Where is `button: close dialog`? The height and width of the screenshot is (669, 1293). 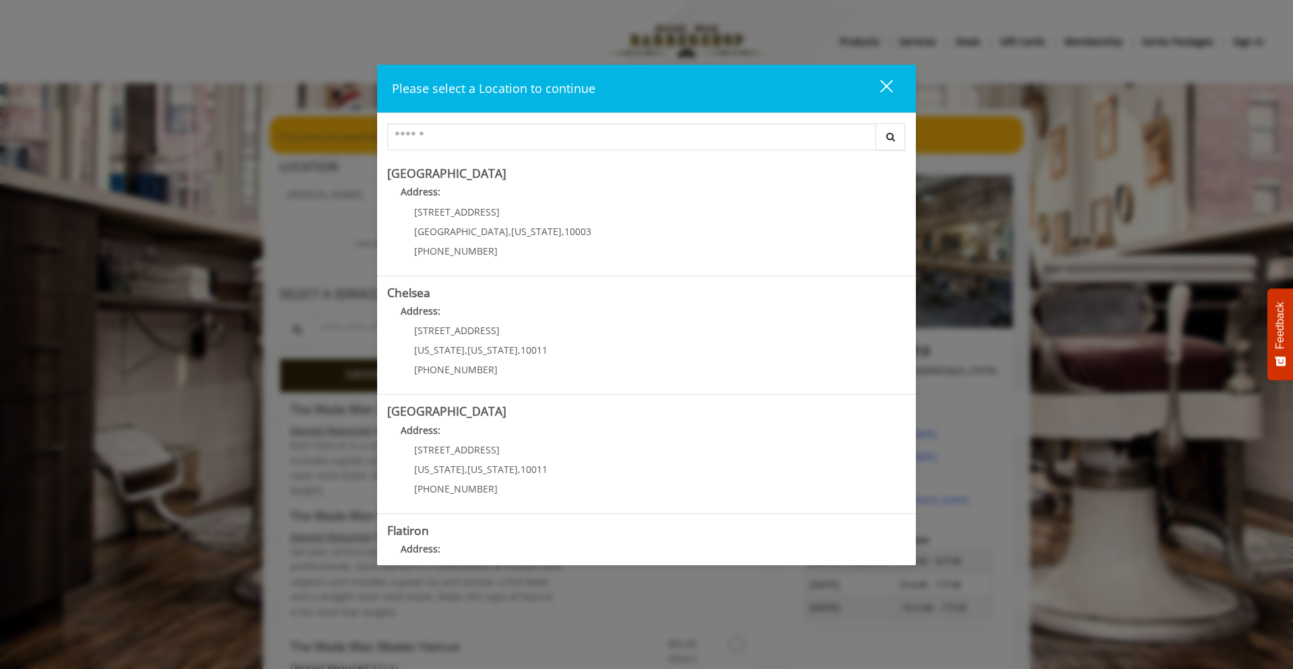 button: close dialog is located at coordinates (878, 88).